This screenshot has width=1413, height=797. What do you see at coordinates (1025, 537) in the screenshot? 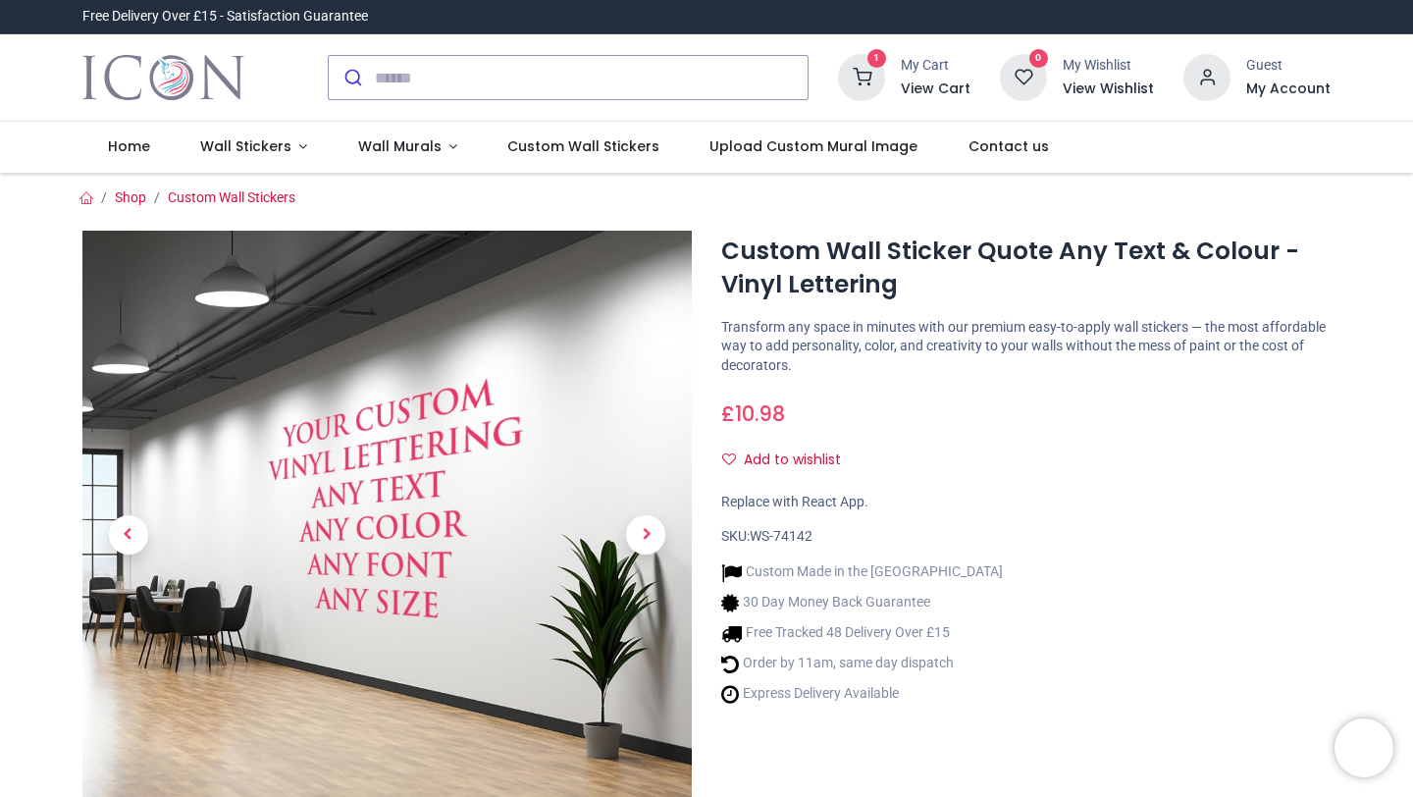
I see `div: SKU:` at bounding box center [1025, 537].